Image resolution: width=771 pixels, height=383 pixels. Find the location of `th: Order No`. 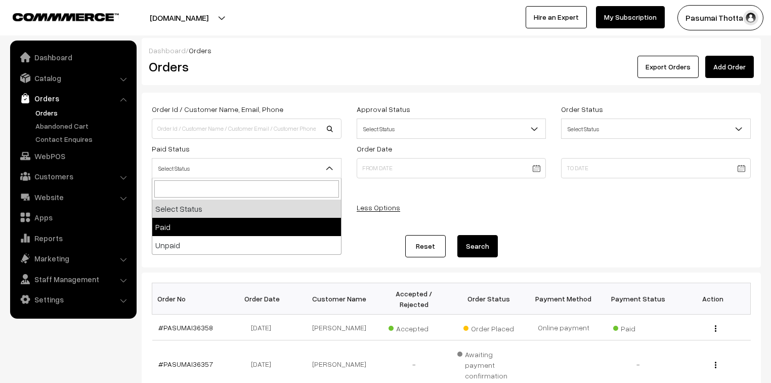

th: Order No is located at coordinates (190, 299).